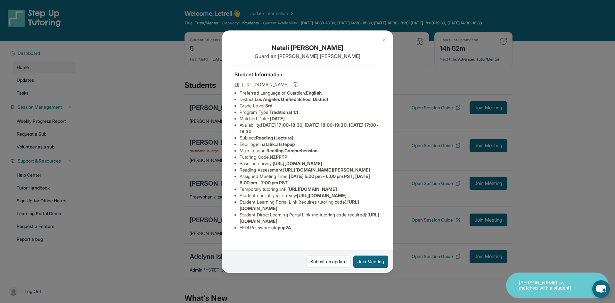  Describe the element at coordinates (278, 157) in the screenshot. I see `span: NZPPTP` at that location.